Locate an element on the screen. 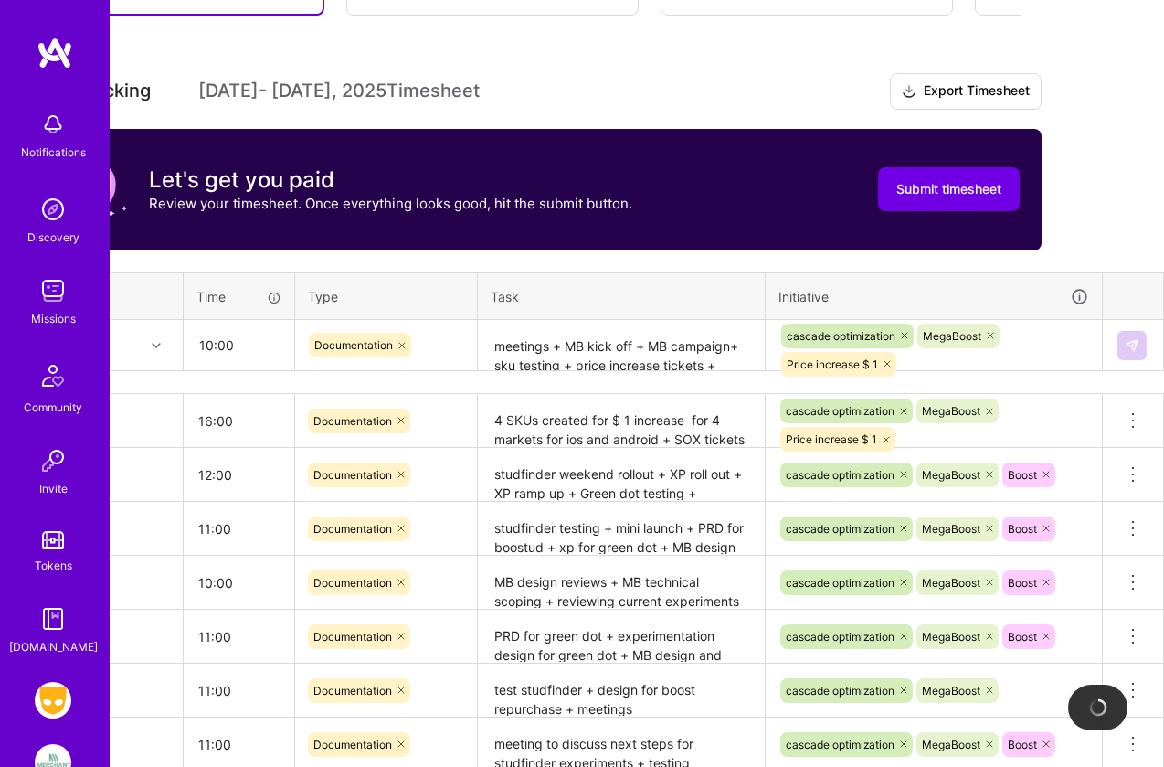 Image resolution: width=1164 pixels, height=767 pixels. textarea: PRD for green dot + experimentation design for green dot + MB design and tech review + Boost sku ... is located at coordinates (621, 636).